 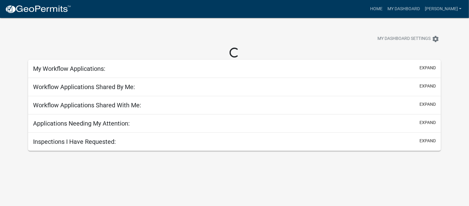 What do you see at coordinates (87, 105) in the screenshot?
I see `h5: Workflow Applications Shared With Me:` at bounding box center [87, 105].